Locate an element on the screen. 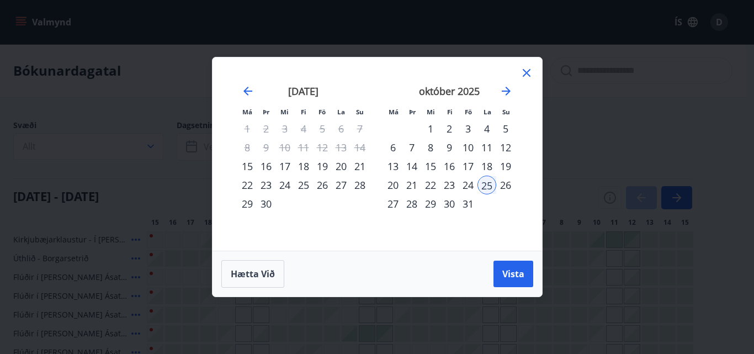 The width and height of the screenshot is (754, 354). td: Not available. laugardagur, 6. september 2025 is located at coordinates (341, 129).